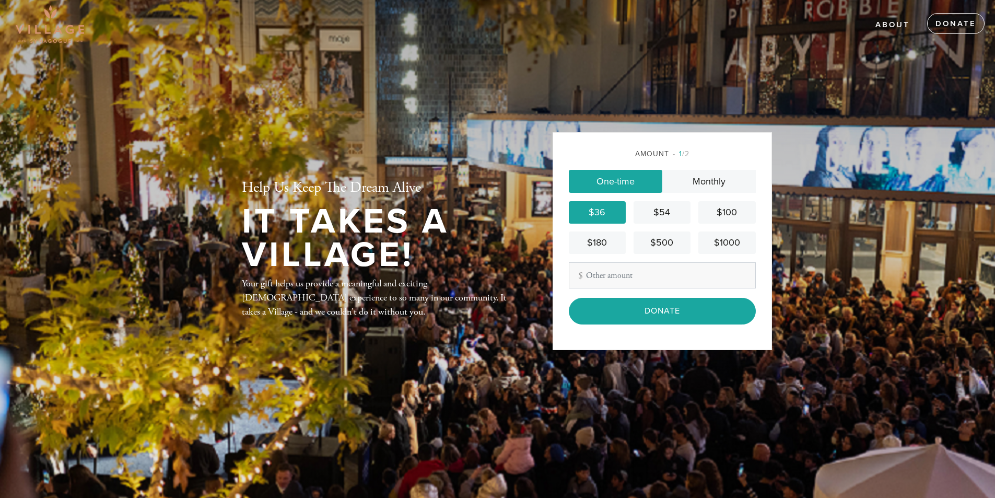 This screenshot has width=995, height=498. Describe the element at coordinates (380, 188) in the screenshot. I see `h2: Help Us Keep The Dream Alive` at that location.